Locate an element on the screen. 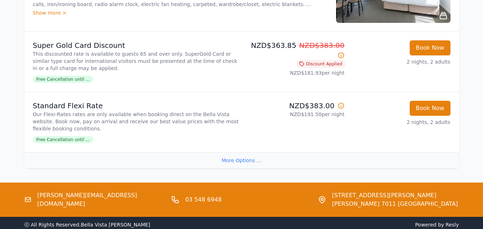 This screenshot has width=483, height=229. span: NZD$383.00 is located at coordinates (322, 45).